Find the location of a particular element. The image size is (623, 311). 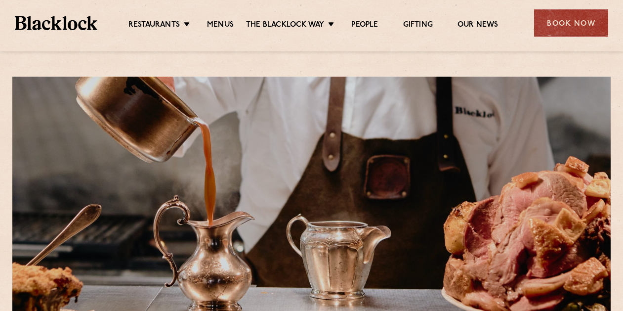

a: The Blacklock Way is located at coordinates (285, 26).